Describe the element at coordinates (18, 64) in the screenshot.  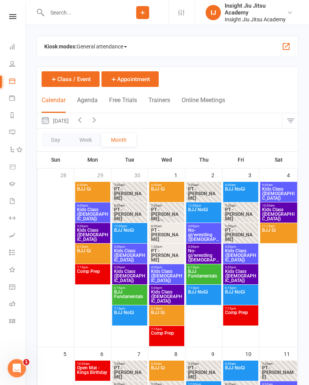
I see `a: People` at that location.